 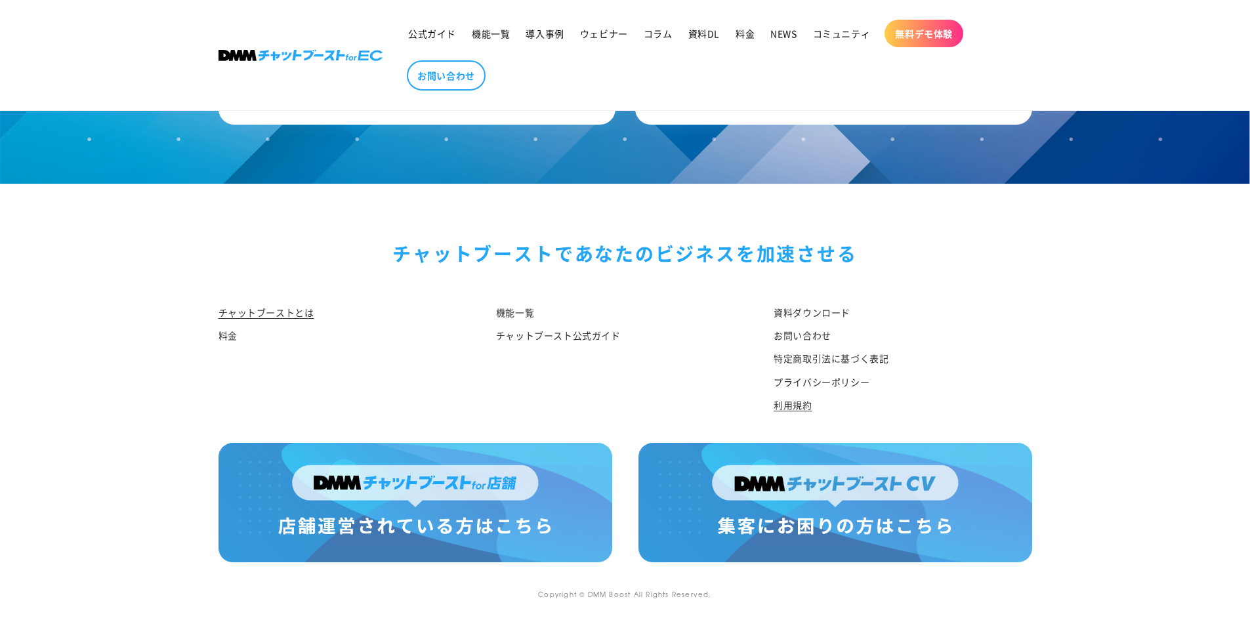 I want to click on a: 資料DL, so click(x=704, y=33).